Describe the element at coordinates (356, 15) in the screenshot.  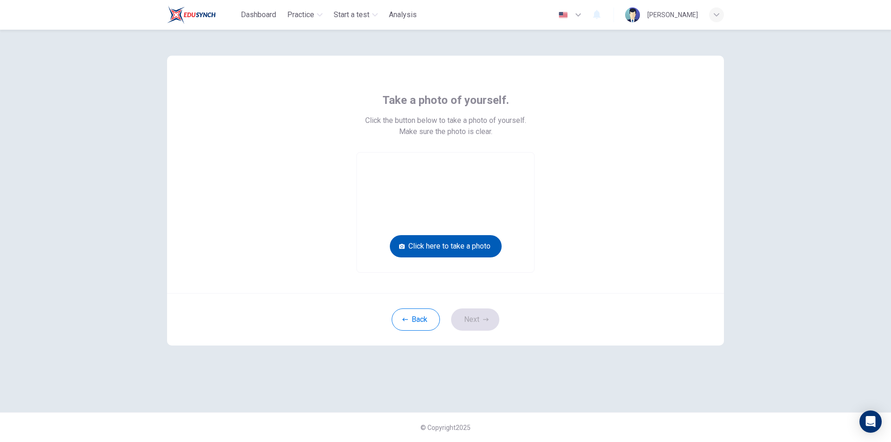
I see `button: Start a test` at that location.